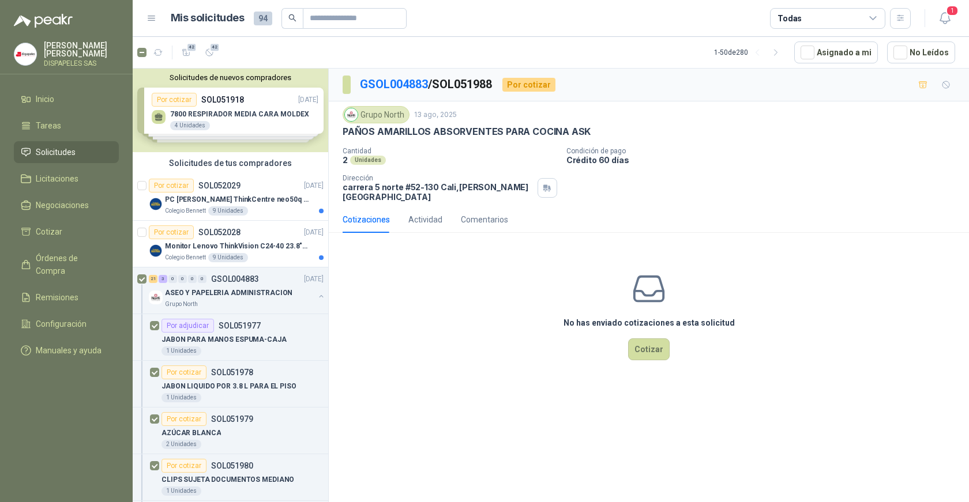  I want to click on a: Órdenes de Compra, so click(66, 265).